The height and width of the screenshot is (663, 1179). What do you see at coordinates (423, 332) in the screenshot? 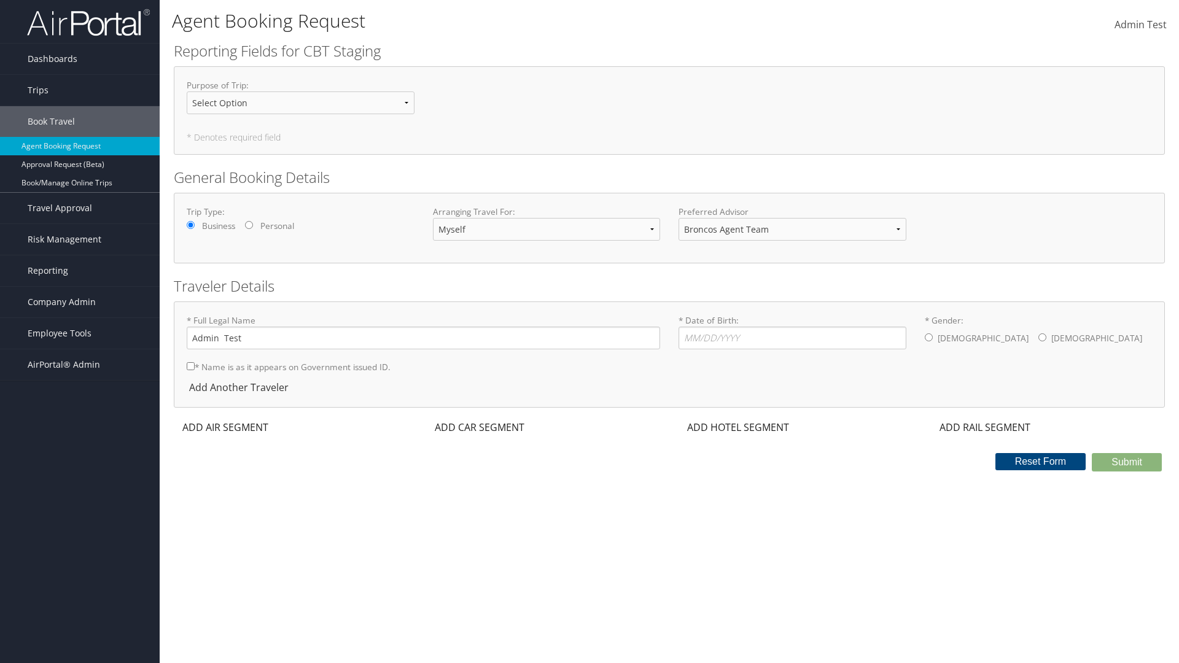
I see `label: * Full Legal Name` at bounding box center [423, 332].